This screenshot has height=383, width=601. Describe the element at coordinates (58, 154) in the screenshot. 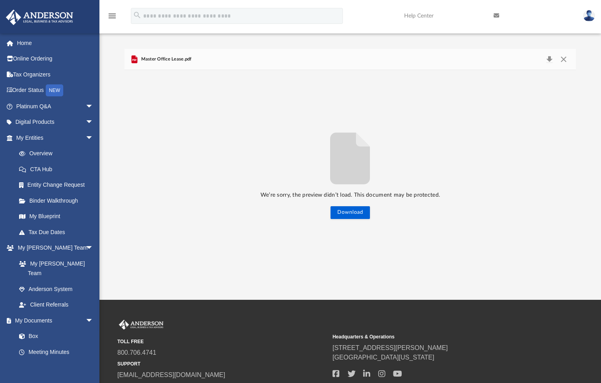

I see `a: Overview` at that location.